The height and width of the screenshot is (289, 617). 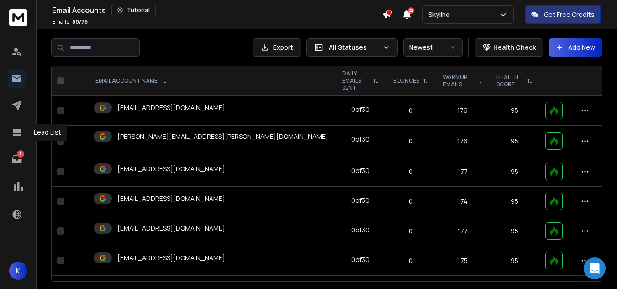 I want to click on div: Lead List, so click(x=47, y=132).